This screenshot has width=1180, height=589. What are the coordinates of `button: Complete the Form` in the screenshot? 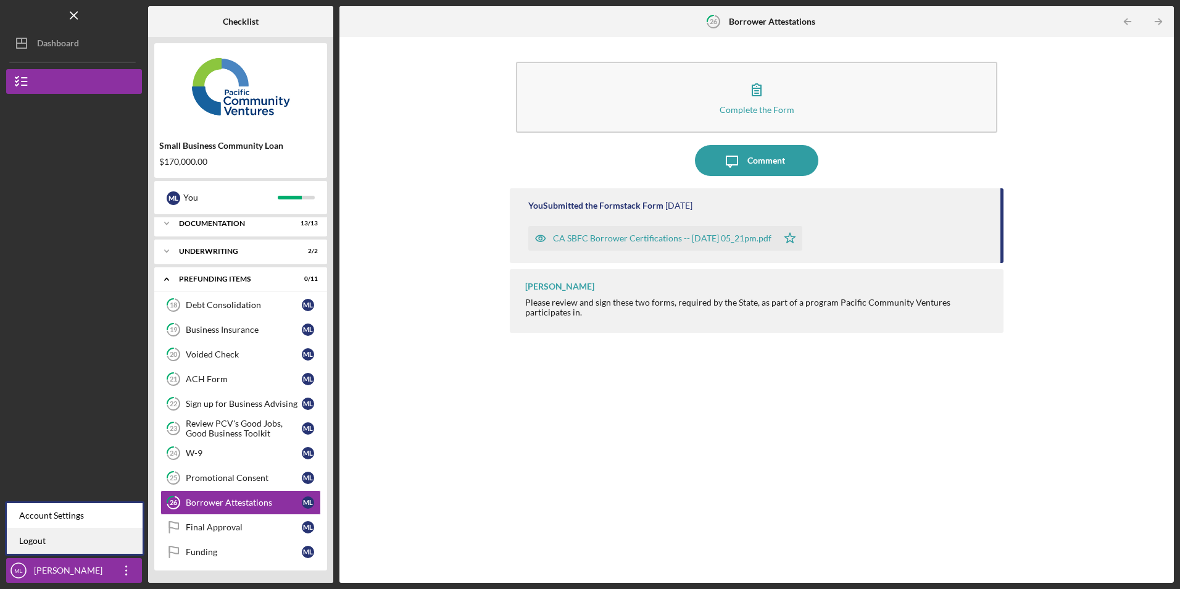 It's located at (756, 97).